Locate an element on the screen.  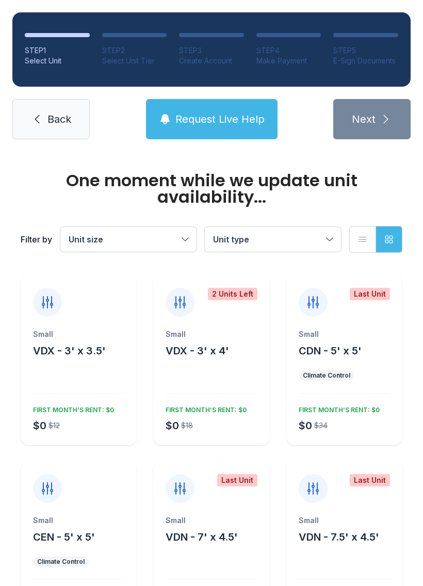
span: Back is located at coordinates (59, 119).